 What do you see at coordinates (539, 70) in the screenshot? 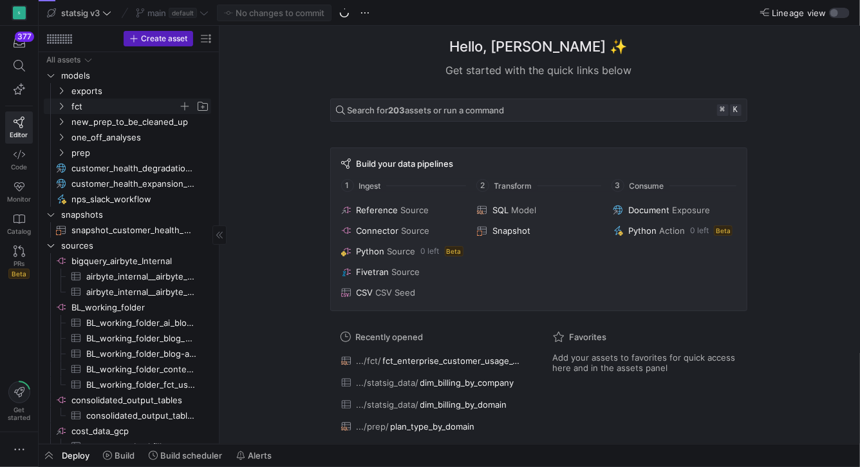
I see `div: Get started with the quick links below` at bounding box center [539, 70].